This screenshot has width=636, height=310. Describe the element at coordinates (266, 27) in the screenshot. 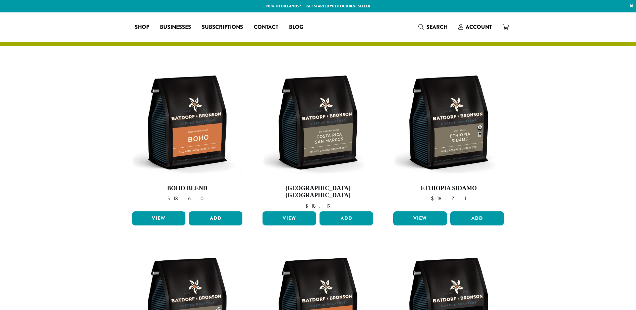

I see `span: Contact` at that location.